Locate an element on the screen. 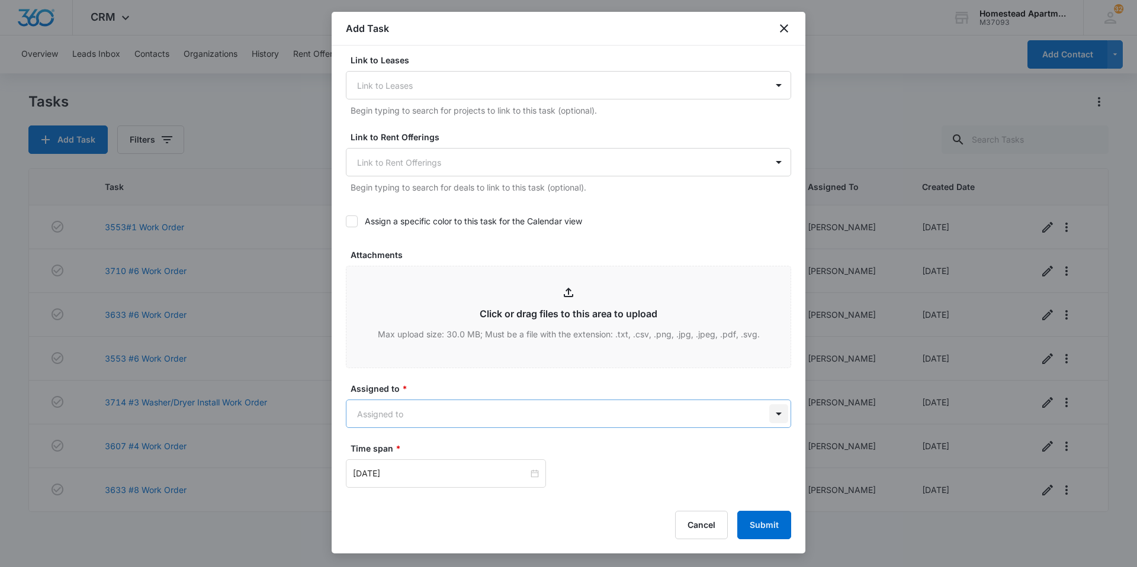  button: Submit is located at coordinates (764, 525).